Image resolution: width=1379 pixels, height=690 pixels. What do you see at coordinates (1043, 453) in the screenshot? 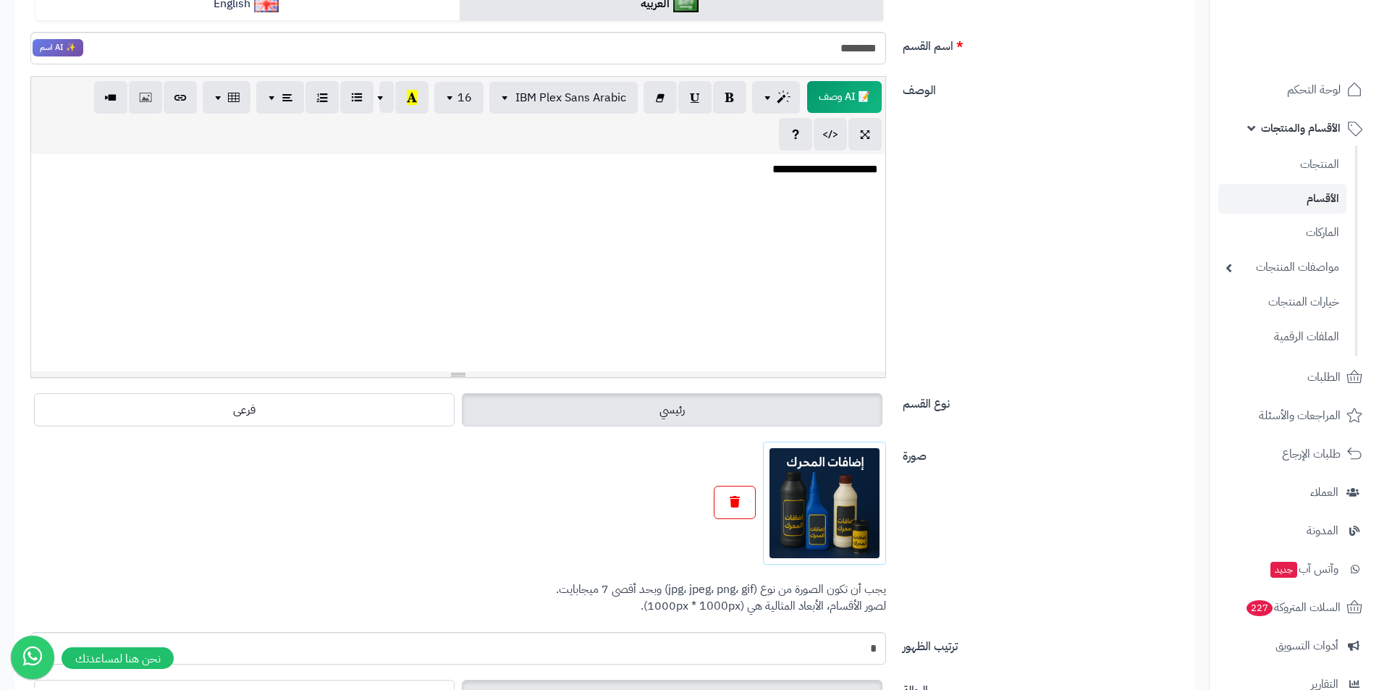
I see `label: صورة` at bounding box center [1043, 453].